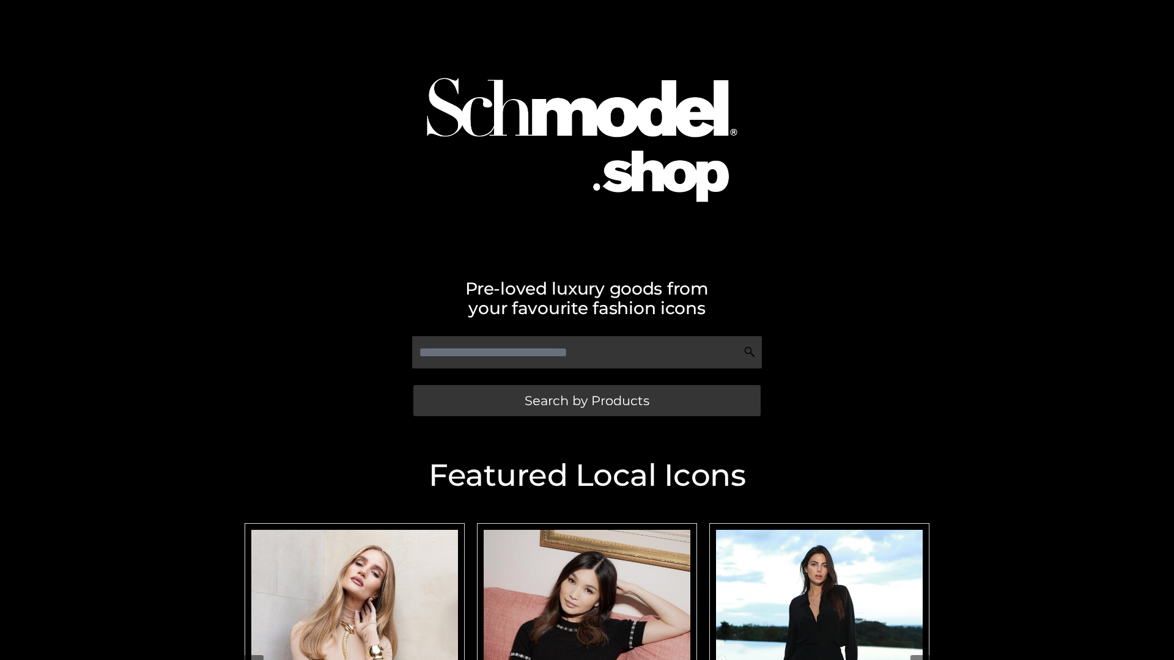  Describe the element at coordinates (587, 298) in the screenshot. I see `h2: Pre-loved luxury goods from your favourite fashion icons` at that location.